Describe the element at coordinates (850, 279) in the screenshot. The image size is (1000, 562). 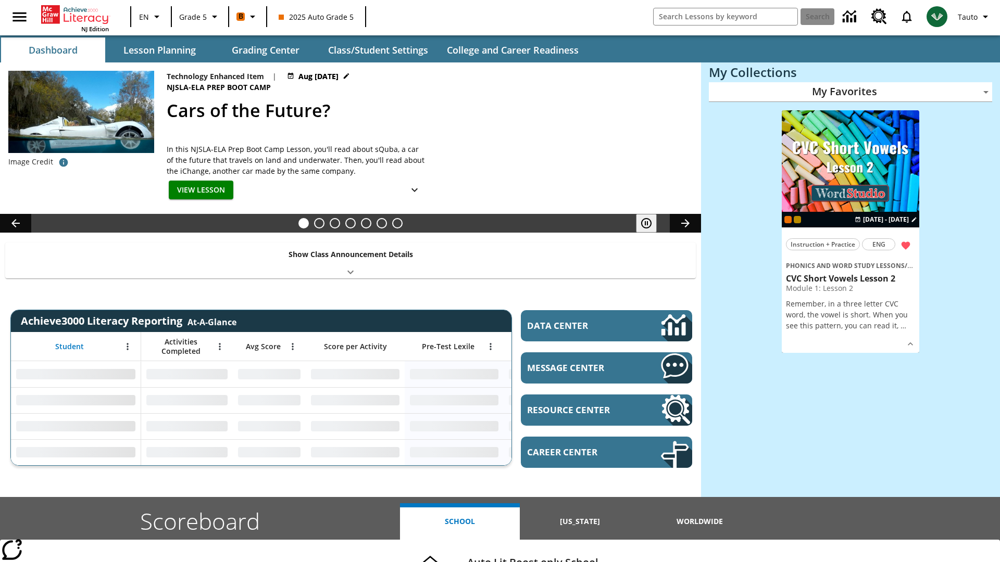
I see `h3: CVC Short Vowels Lesson 2` at that location.